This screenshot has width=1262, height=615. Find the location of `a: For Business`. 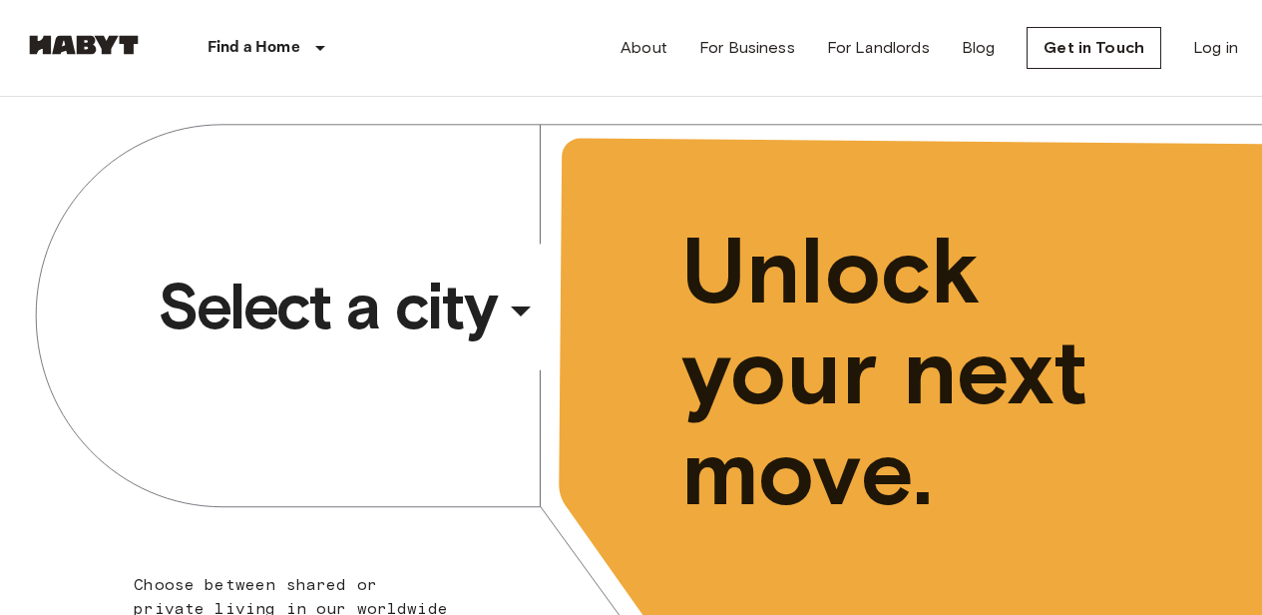

a: For Business is located at coordinates (747, 48).